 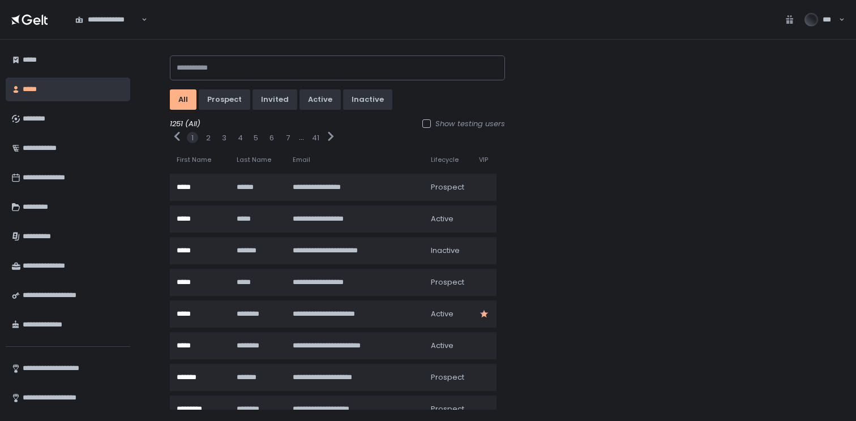 I want to click on div: 4, so click(x=240, y=138).